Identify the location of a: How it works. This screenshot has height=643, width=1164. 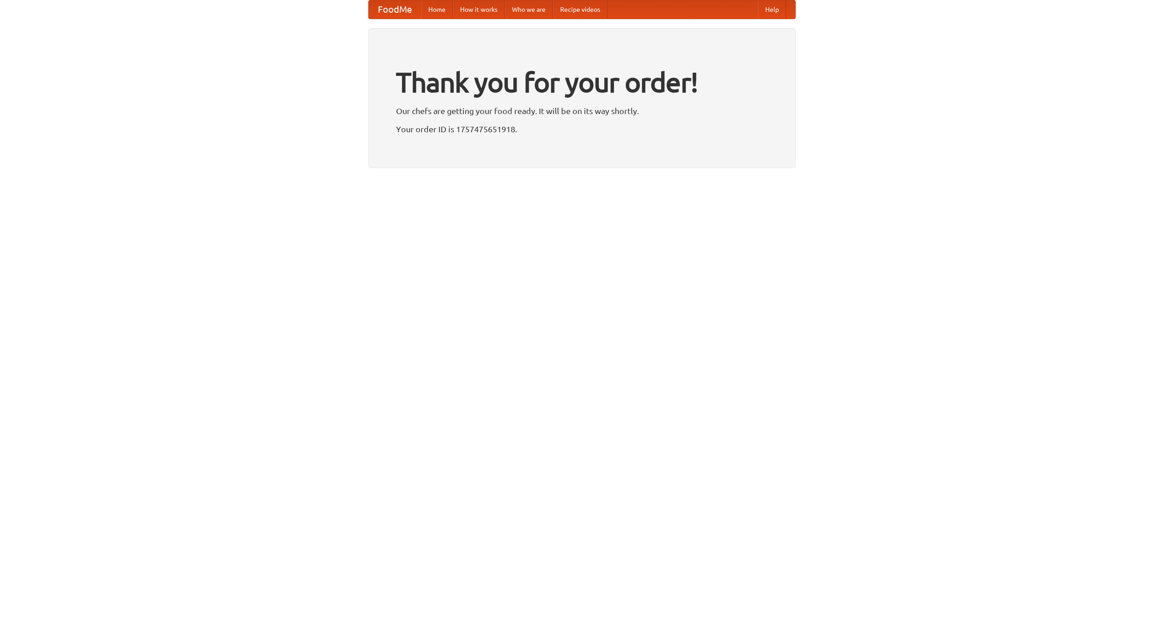
(479, 10).